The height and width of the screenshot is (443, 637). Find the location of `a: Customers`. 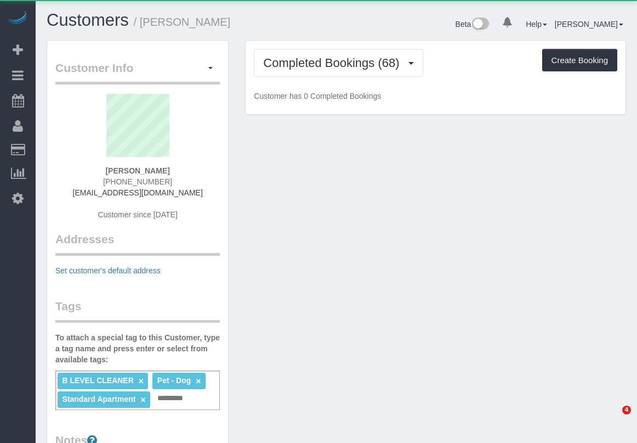

a: Customers is located at coordinates (88, 20).